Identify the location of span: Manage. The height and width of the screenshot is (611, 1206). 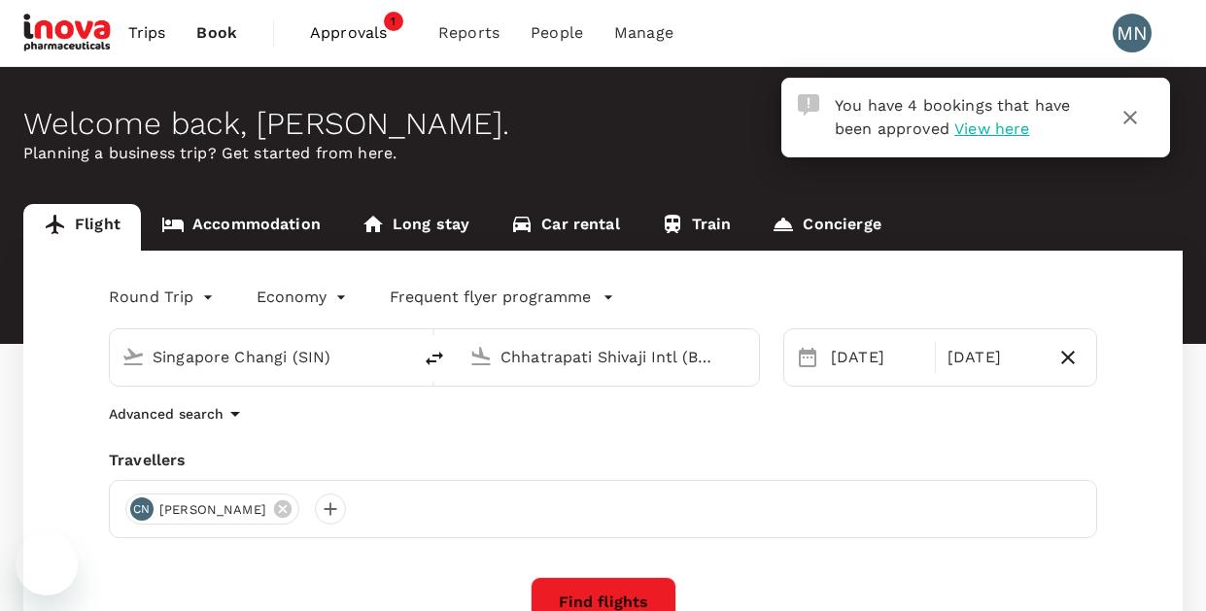
(643, 33).